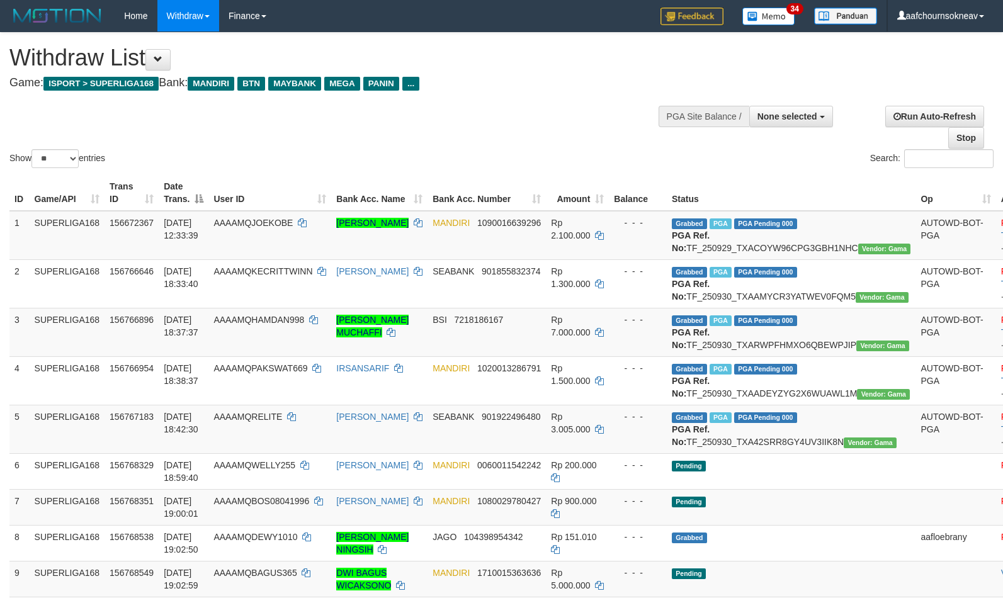  Describe the element at coordinates (966, 138) in the screenshot. I see `a: Stop` at that location.